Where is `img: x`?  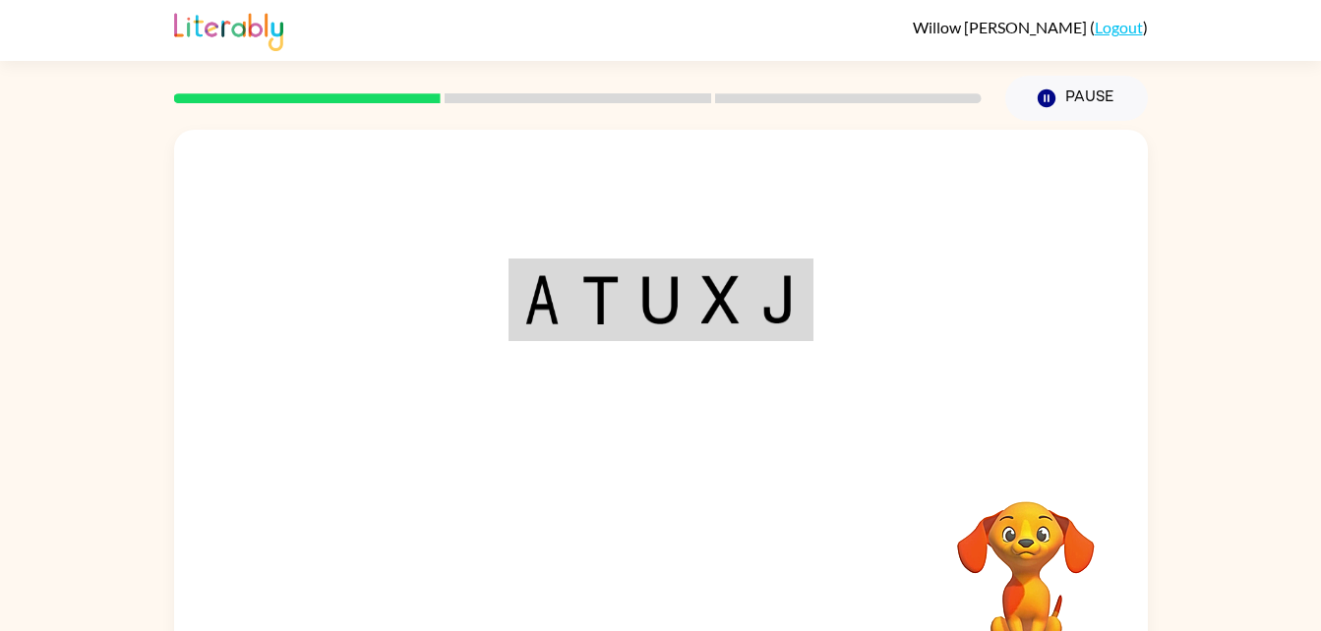 img: x is located at coordinates (720, 300).